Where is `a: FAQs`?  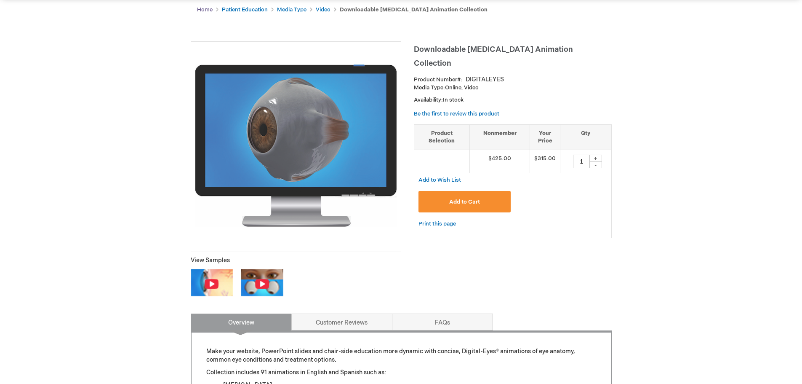
a: FAQs is located at coordinates (443, 322).